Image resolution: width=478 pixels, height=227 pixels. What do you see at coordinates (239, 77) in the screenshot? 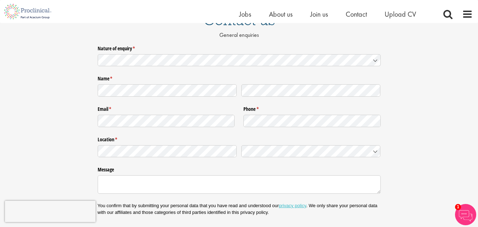
I see `legend: Name` at bounding box center [239, 77].